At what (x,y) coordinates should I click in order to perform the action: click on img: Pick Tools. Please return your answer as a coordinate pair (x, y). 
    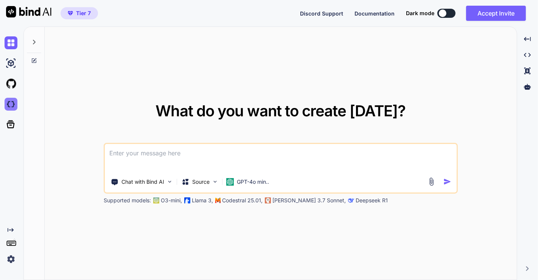
    Looking at the image, I should click on (169, 181).